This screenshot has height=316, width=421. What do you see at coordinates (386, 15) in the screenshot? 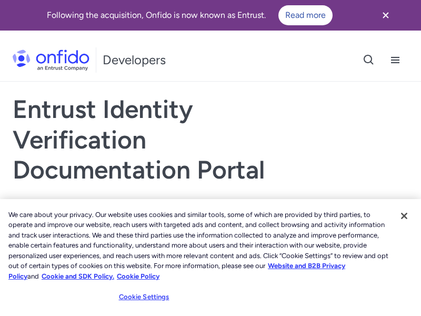
I see `svg: Close banner` at bounding box center [386, 15].